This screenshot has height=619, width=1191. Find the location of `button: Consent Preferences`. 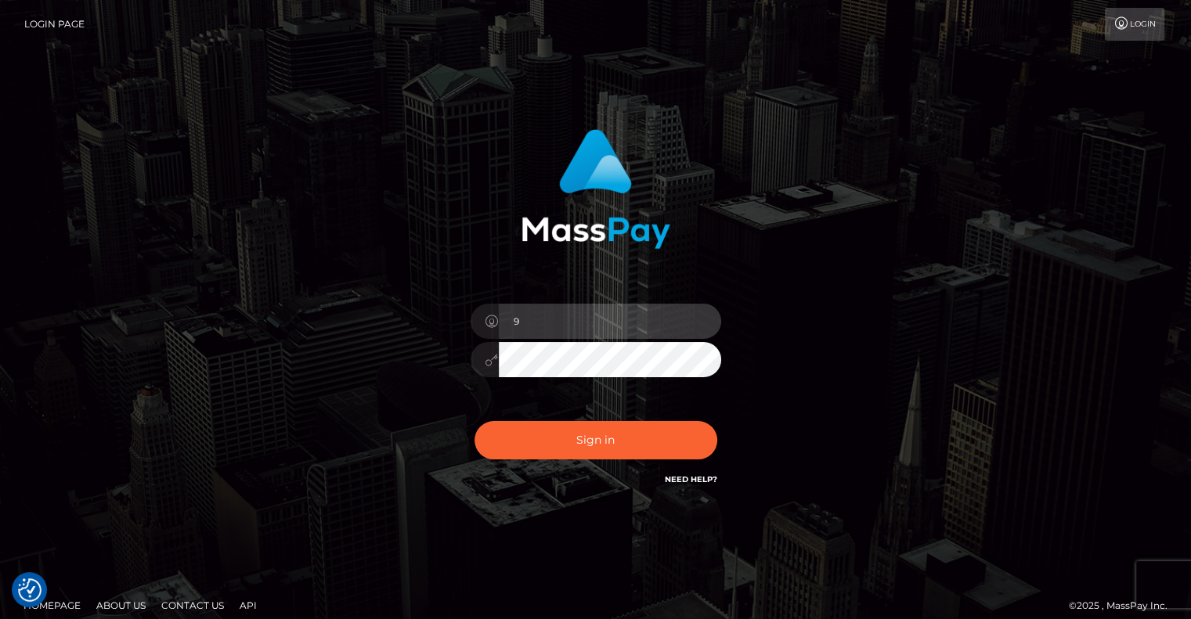

button: Consent Preferences is located at coordinates (30, 590).